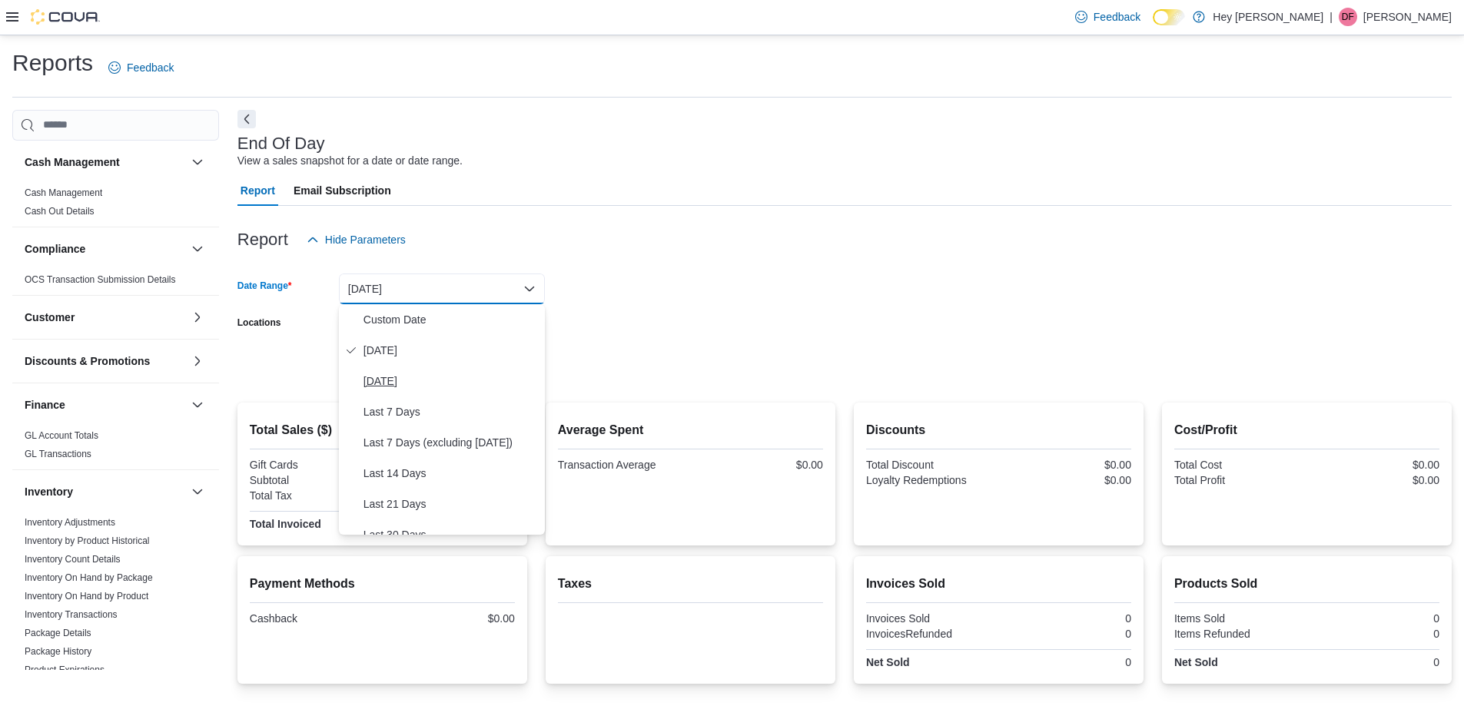  Describe the element at coordinates (65, 17) in the screenshot. I see `img: Cova` at that location.